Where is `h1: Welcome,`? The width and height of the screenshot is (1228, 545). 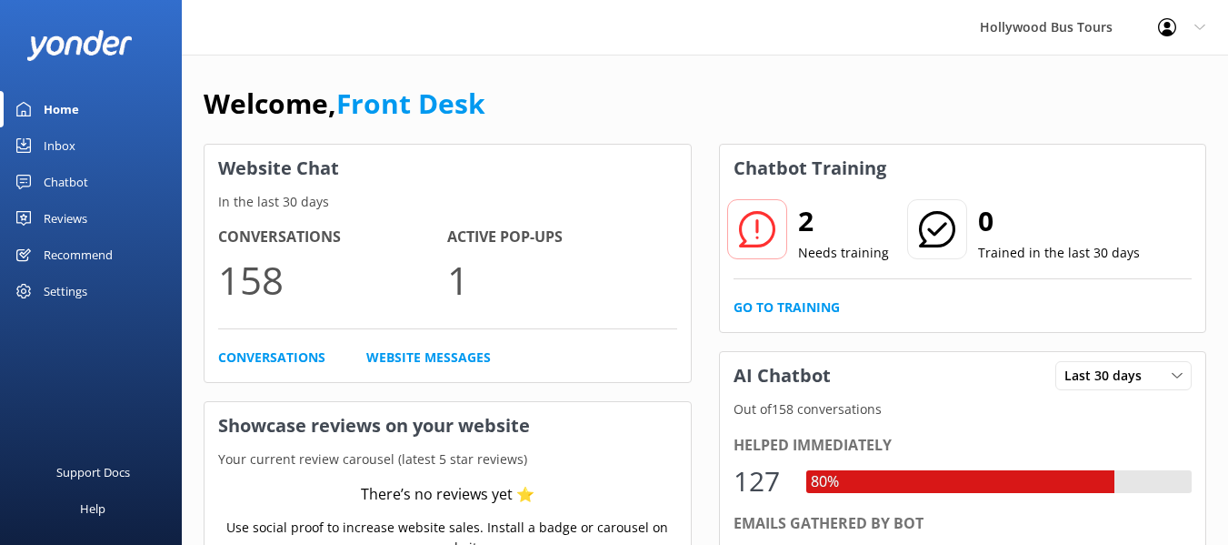 h1: Welcome, is located at coordinates (345, 104).